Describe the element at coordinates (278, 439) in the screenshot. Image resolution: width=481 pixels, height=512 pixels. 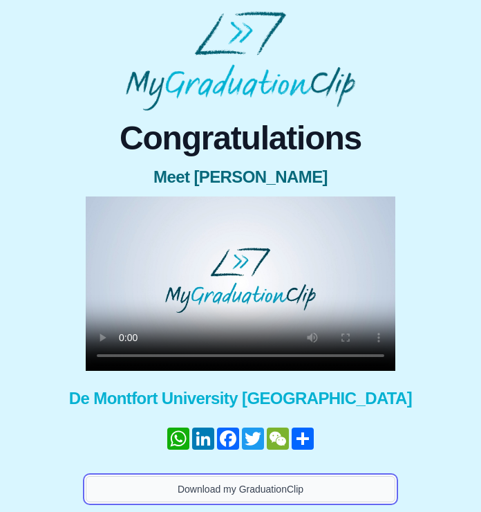
I see `a: WeChat` at that location.